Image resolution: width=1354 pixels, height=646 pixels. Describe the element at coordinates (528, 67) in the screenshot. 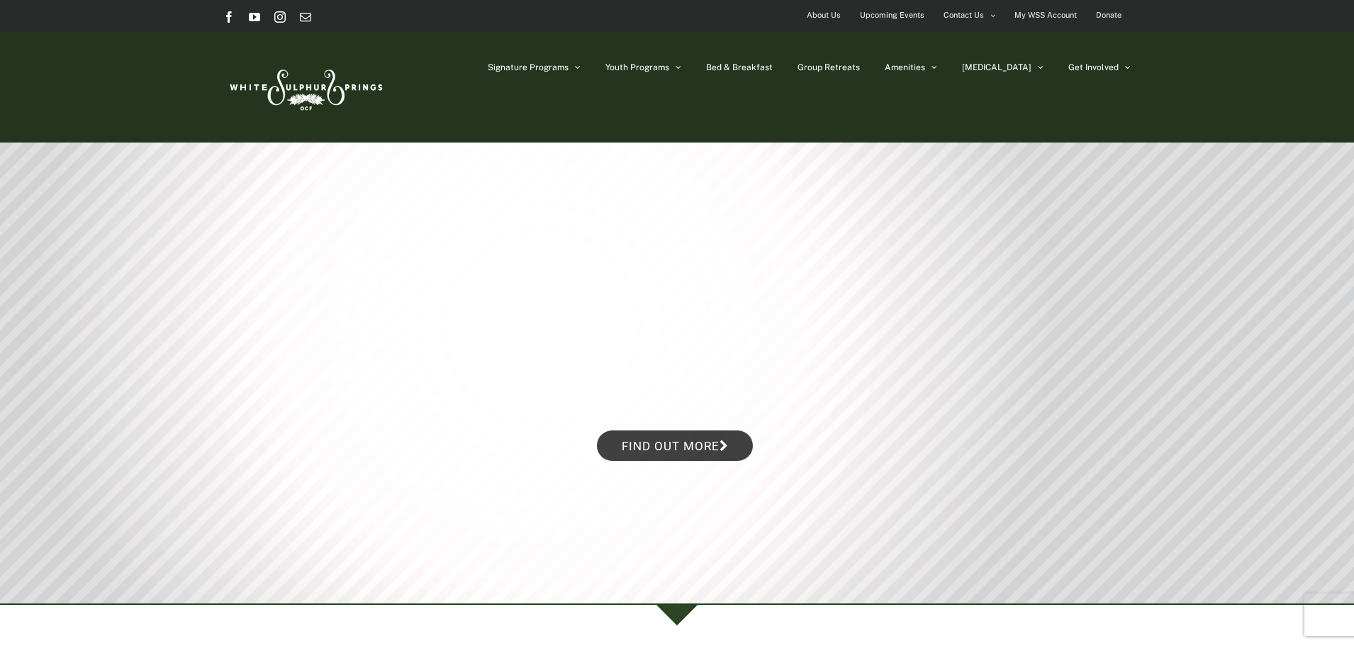

I see `span: Signature Programs` at that location.